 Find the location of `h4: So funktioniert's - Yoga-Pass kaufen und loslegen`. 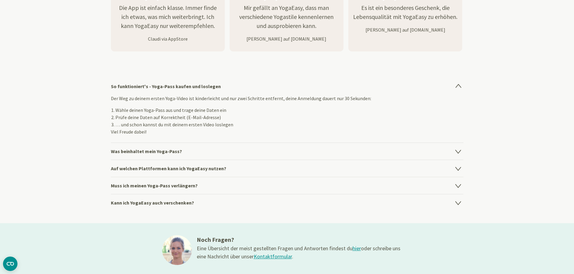

h4: So funktioniert's - Yoga-Pass kaufen und loslegen is located at coordinates (287, 86).